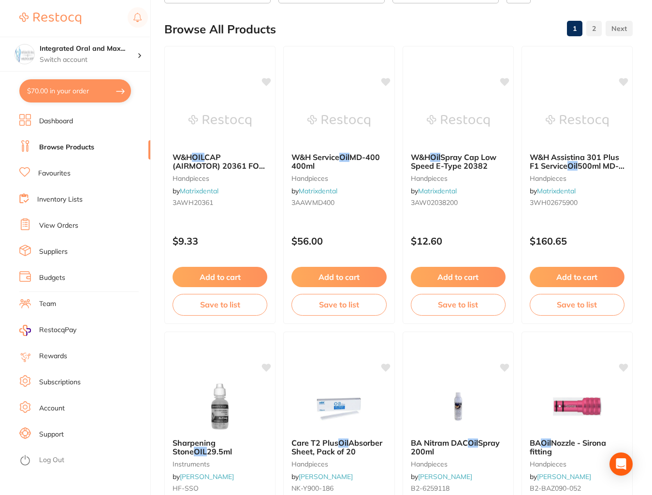 The height and width of the screenshot is (495, 652). What do you see at coordinates (339, 406) in the screenshot?
I see `img: Care T2 Plus Oil Absorber Sheet, Pack of 20` at bounding box center [339, 406].